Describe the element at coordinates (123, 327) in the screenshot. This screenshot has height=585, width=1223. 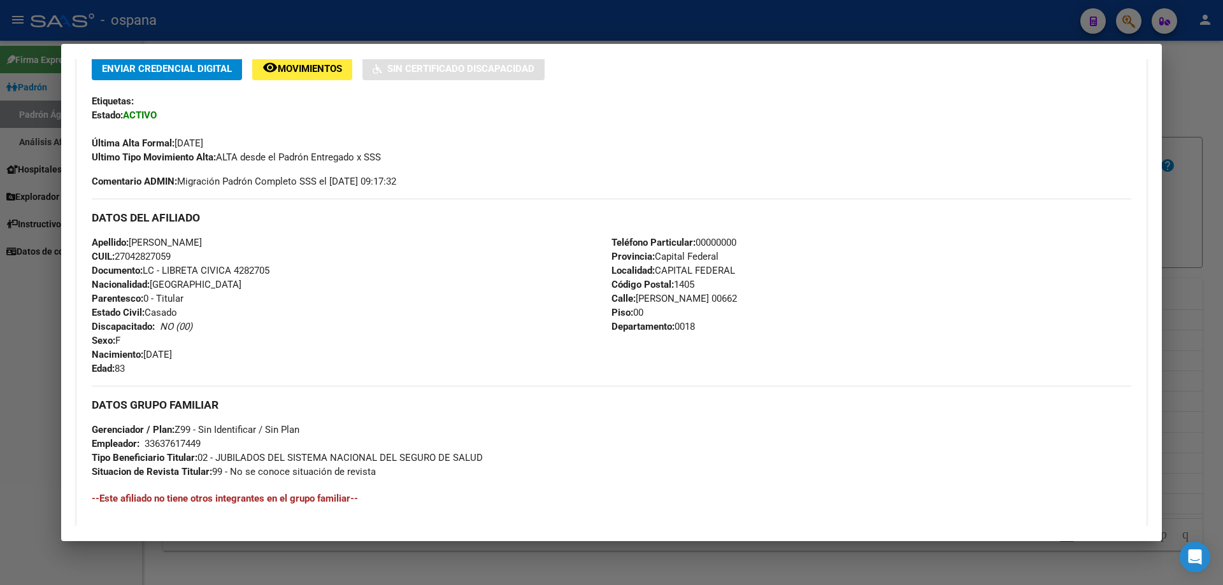
I see `strong: Discapacitado:` at that location.